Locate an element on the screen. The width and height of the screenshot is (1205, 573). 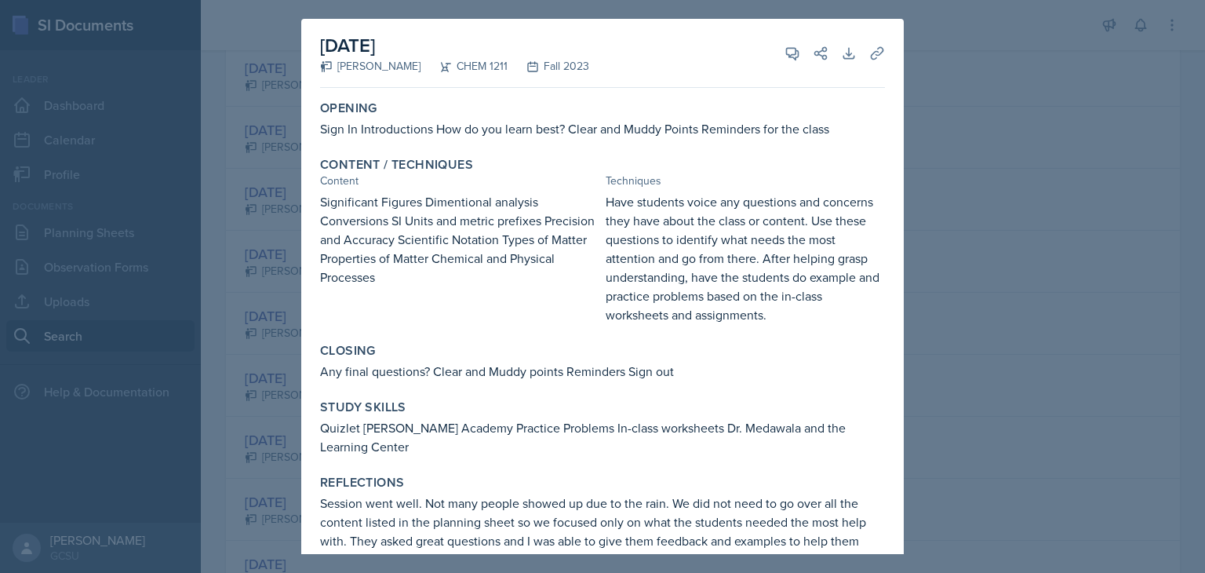
div: Any final questions? Clear and Muddy points Reminders Sign out is located at coordinates (602, 371).